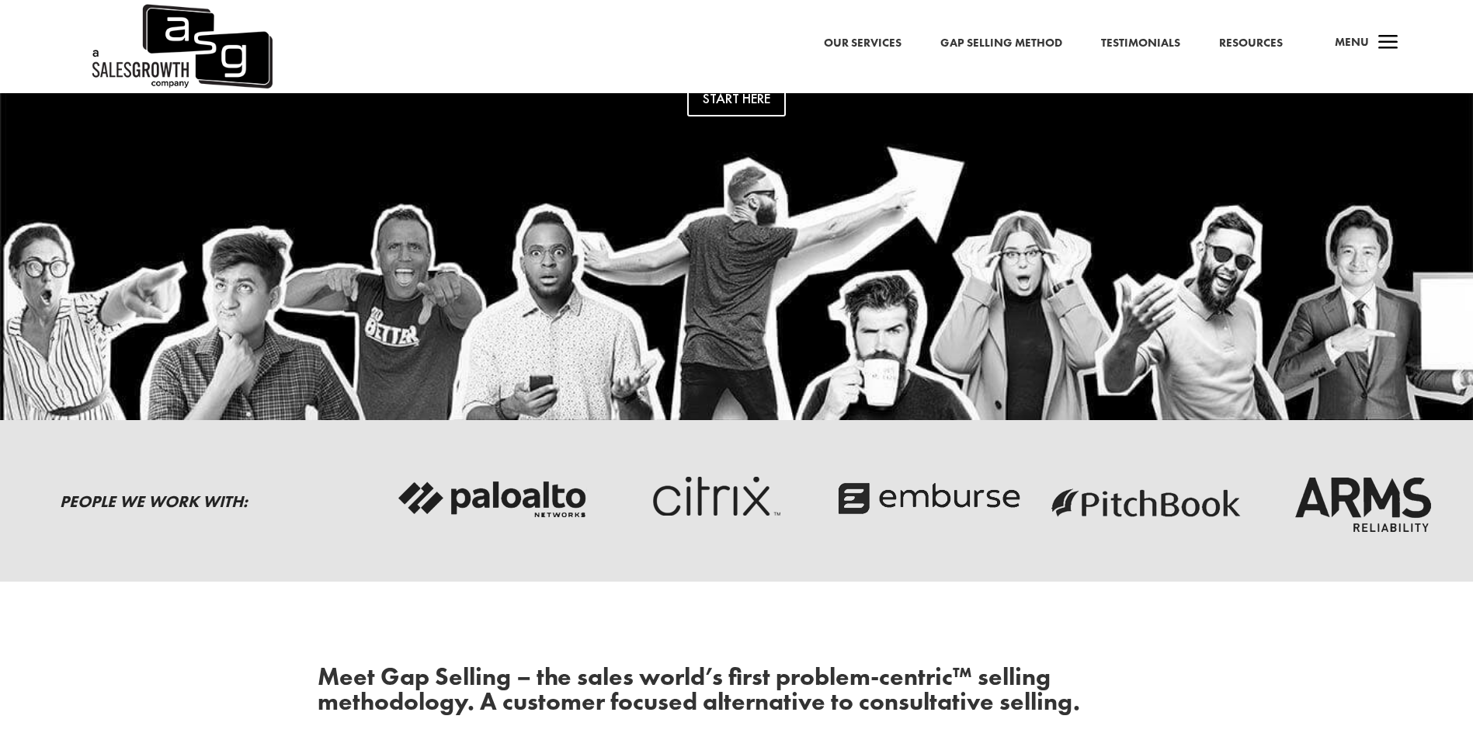  I want to click on a: Gap Selling Method, so click(1001, 43).